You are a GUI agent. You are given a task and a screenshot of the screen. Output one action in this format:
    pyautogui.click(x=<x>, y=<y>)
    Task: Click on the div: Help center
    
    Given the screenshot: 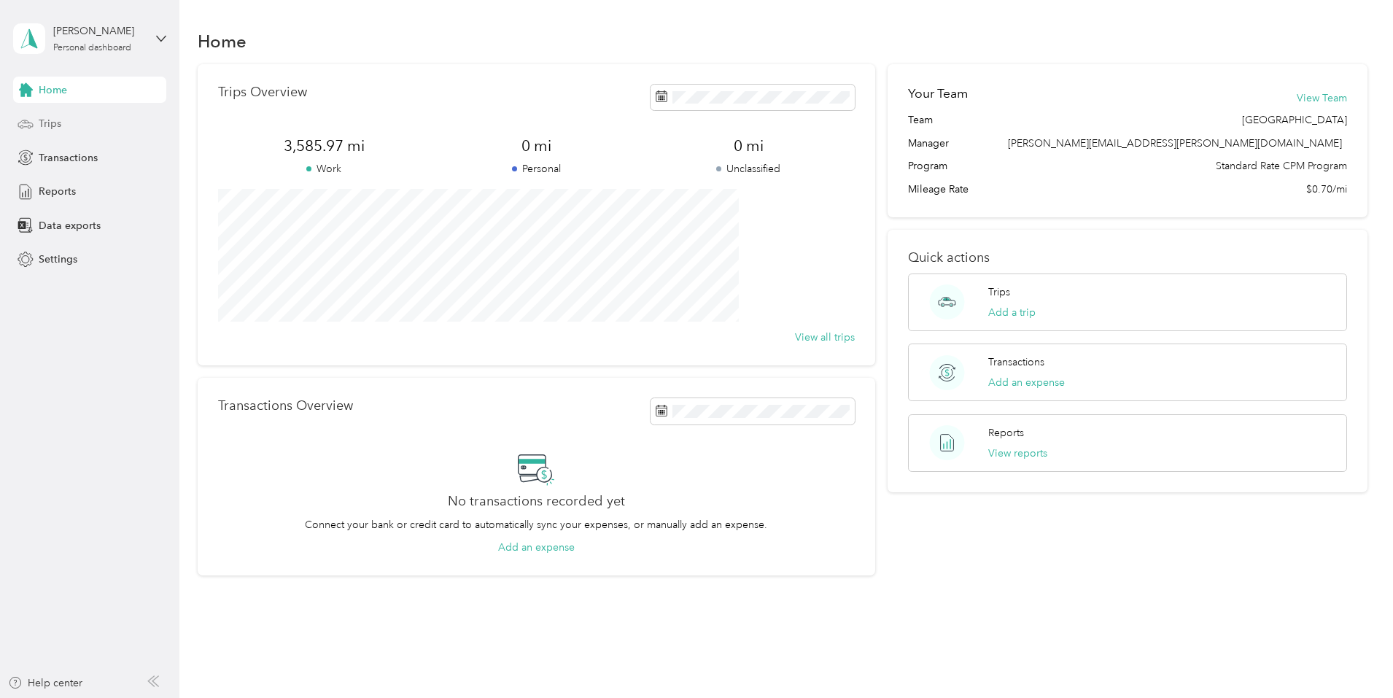 What is the action you would take?
    pyautogui.click(x=45, y=683)
    